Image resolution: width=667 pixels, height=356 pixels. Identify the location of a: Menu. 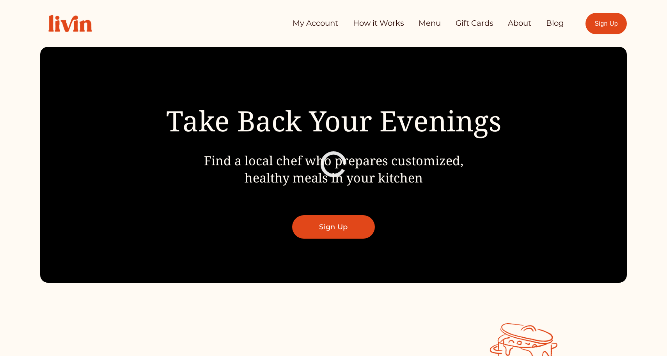
(429, 23).